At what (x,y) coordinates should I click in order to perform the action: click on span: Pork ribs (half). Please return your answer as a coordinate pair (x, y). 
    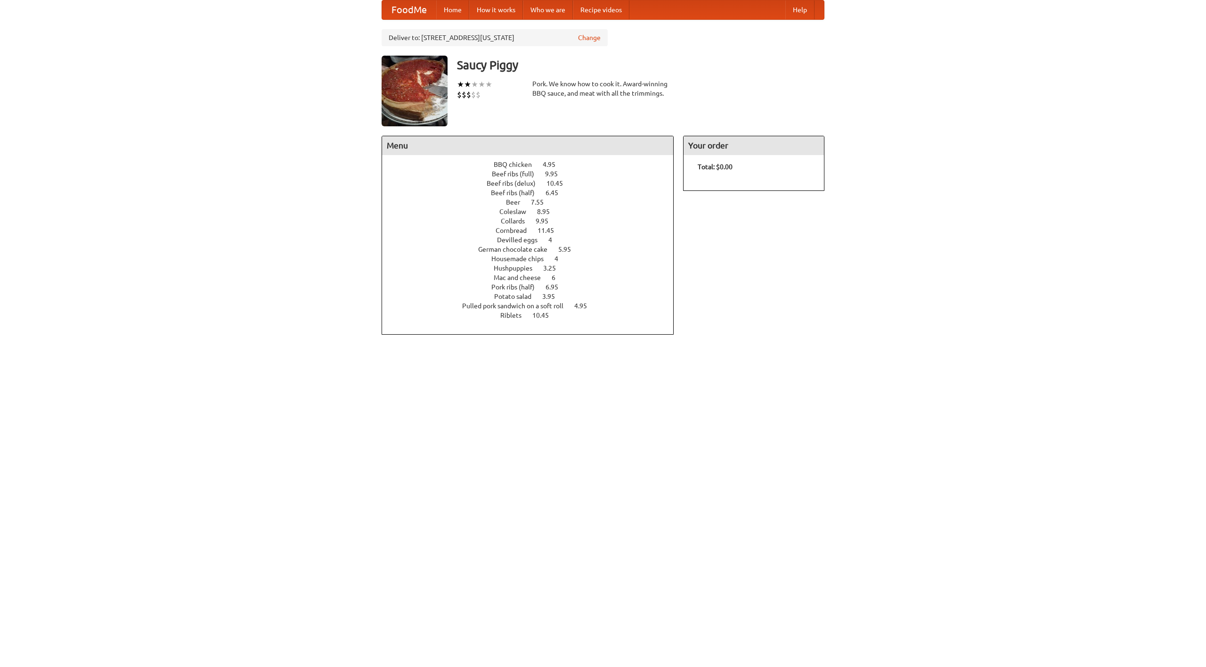
    Looking at the image, I should click on (518, 287).